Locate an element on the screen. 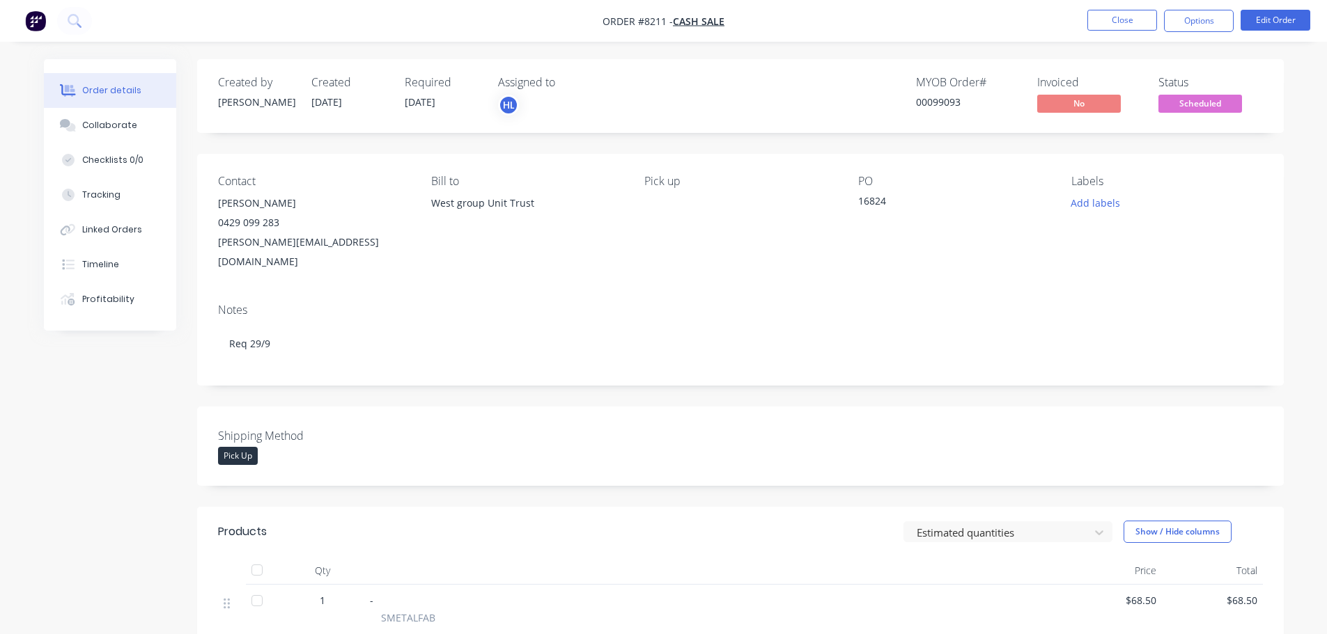  div: Invoiced is located at coordinates (1089, 82).